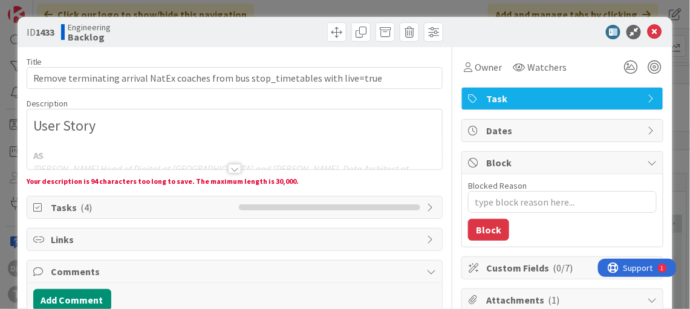  What do you see at coordinates (546, 67) in the screenshot?
I see `span: Watchers` at bounding box center [546, 67].